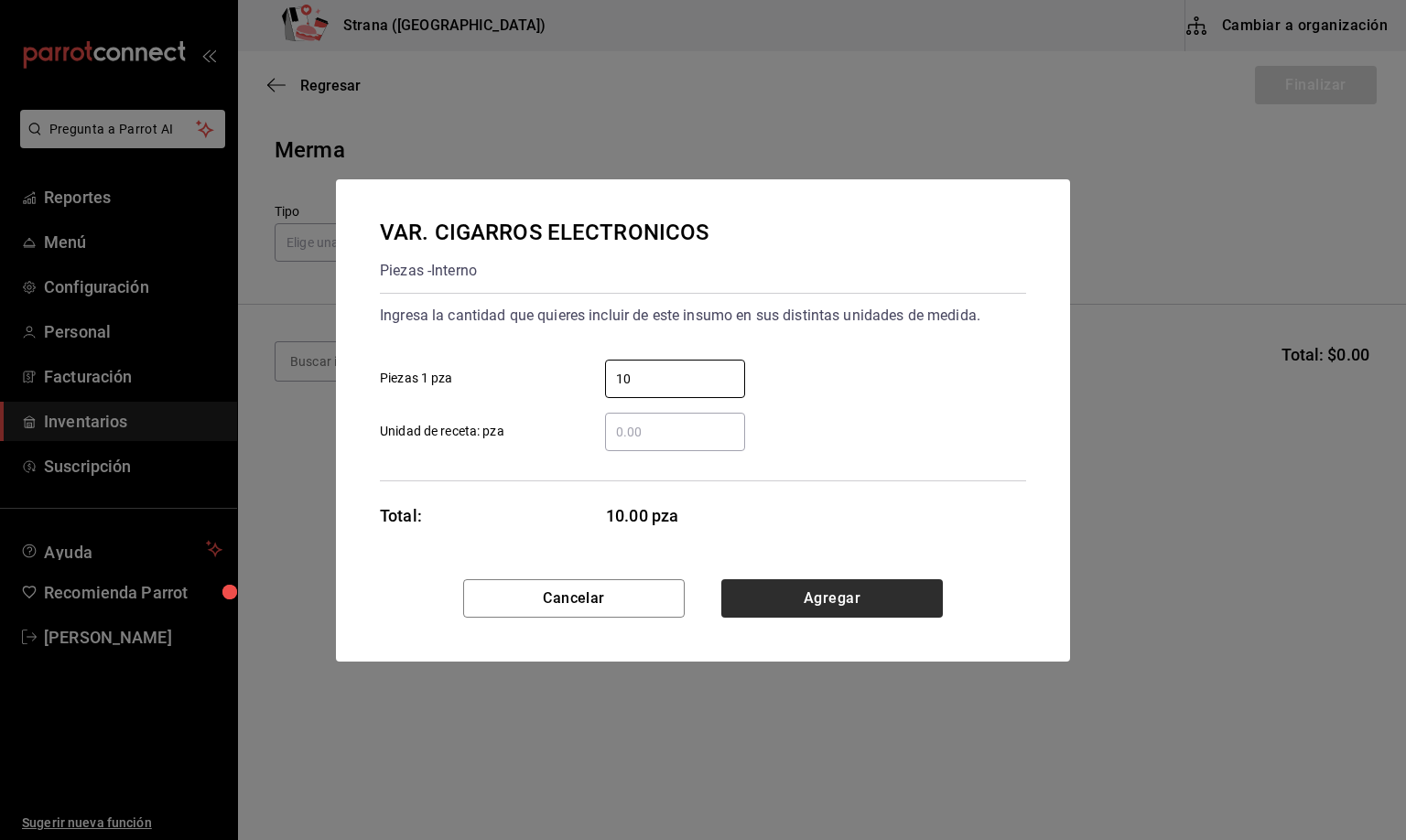  I want to click on div: Piezas - Interno, so click(544, 270).